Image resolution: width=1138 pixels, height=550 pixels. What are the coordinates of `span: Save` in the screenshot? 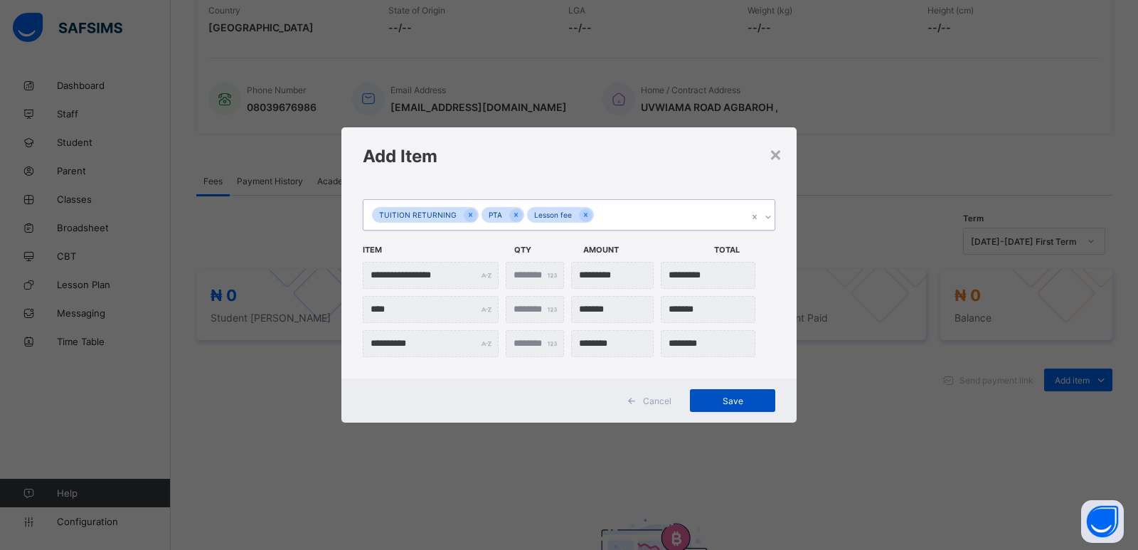 It's located at (733, 400).